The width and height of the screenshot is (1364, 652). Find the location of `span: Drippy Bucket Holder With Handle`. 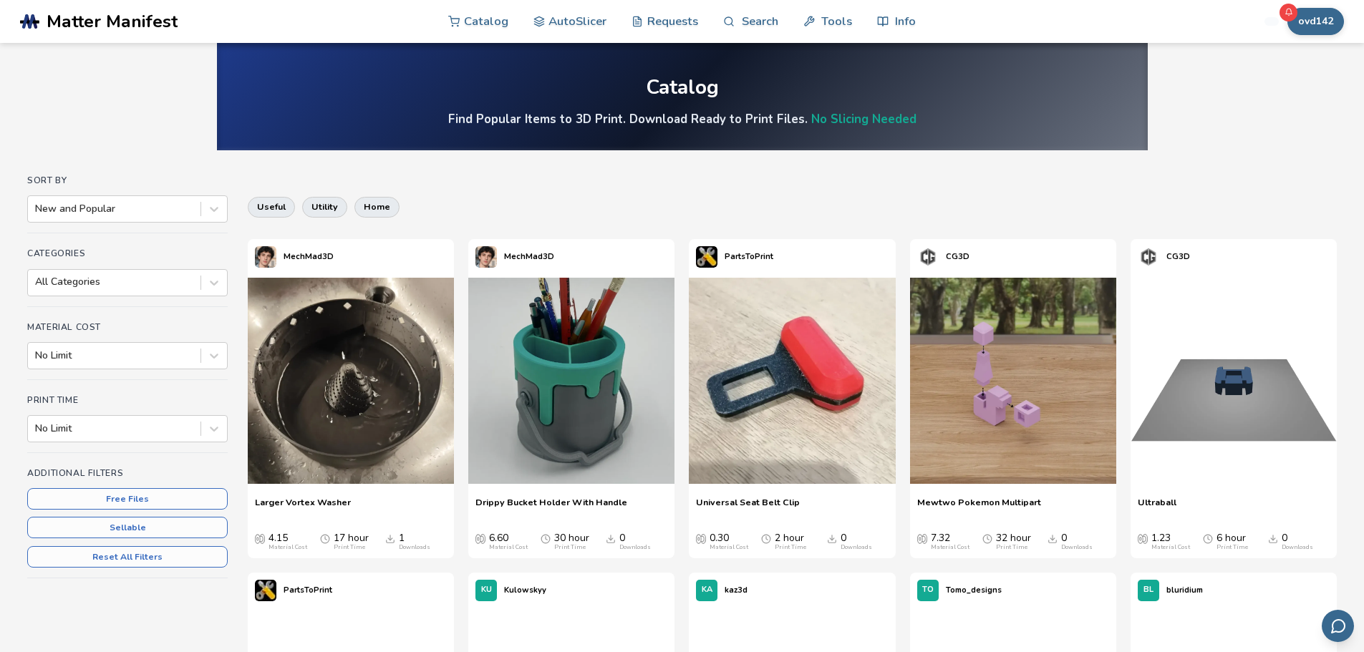

span: Drippy Bucket Holder With Handle is located at coordinates (551, 508).